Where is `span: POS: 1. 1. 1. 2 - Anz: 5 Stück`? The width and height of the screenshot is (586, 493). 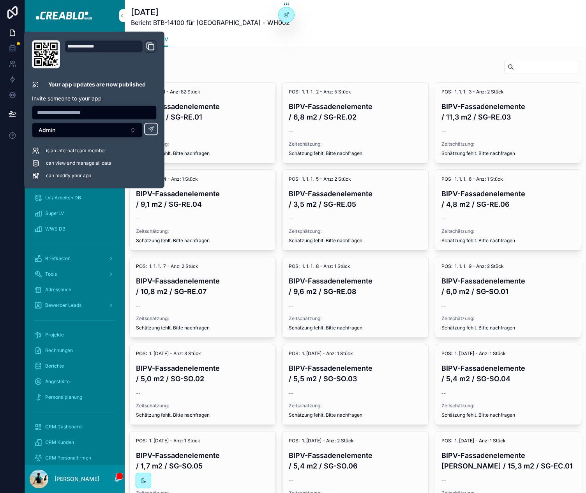 span: POS: 1. 1. 1. 2 - Anz: 5 Stück is located at coordinates (355, 92).